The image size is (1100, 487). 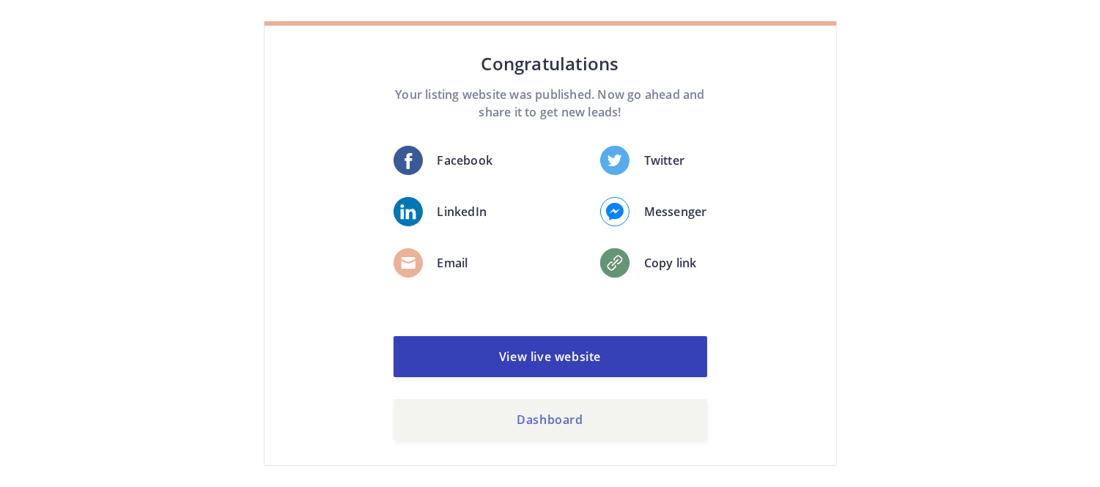 What do you see at coordinates (465, 160) in the screenshot?
I see `p: Facebook` at bounding box center [465, 160].